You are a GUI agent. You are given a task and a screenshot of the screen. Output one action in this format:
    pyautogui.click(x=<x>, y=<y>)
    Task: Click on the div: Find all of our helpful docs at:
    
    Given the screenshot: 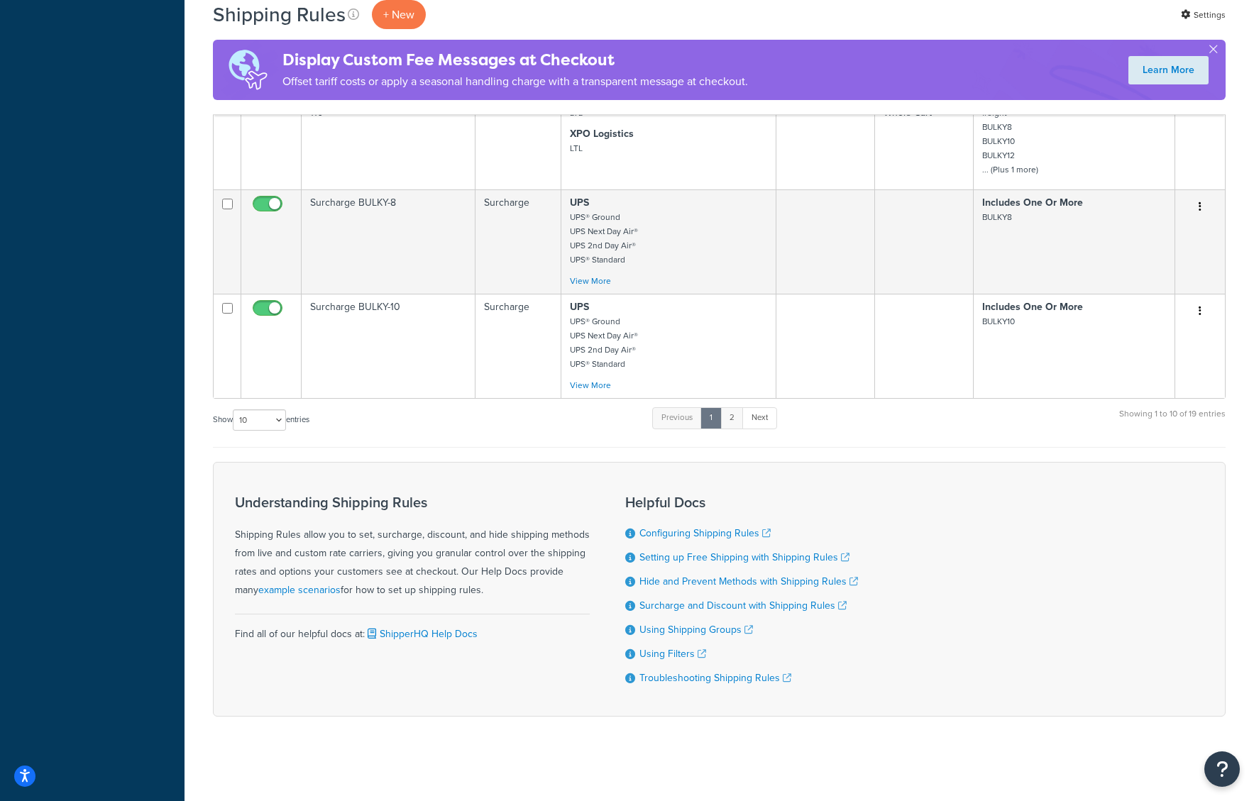 What is the action you would take?
    pyautogui.click(x=412, y=629)
    